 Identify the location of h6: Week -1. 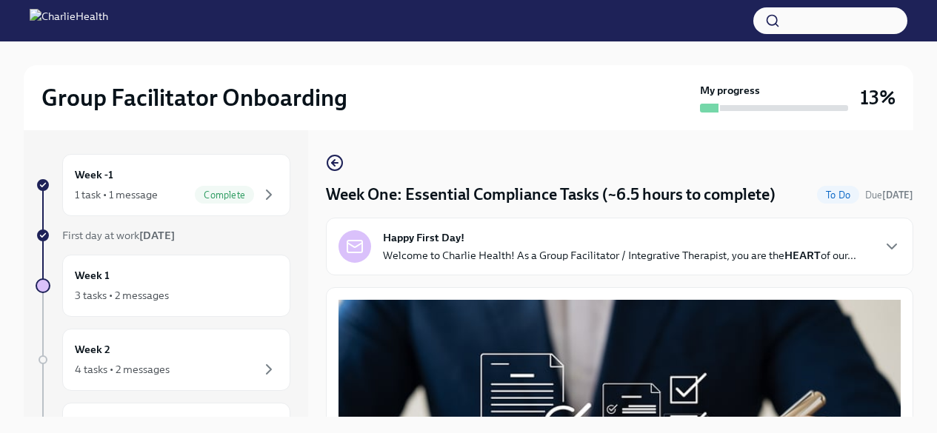
(94, 175).